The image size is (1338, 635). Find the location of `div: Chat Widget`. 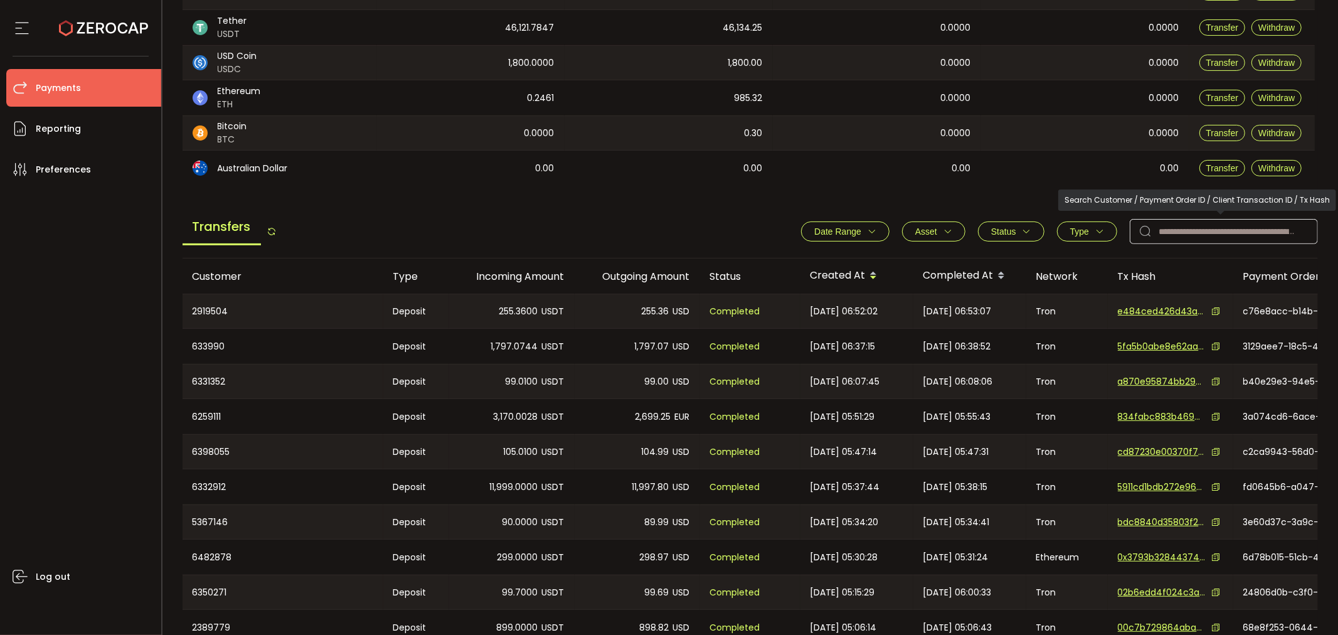

div: Chat Widget is located at coordinates (1265, 567).